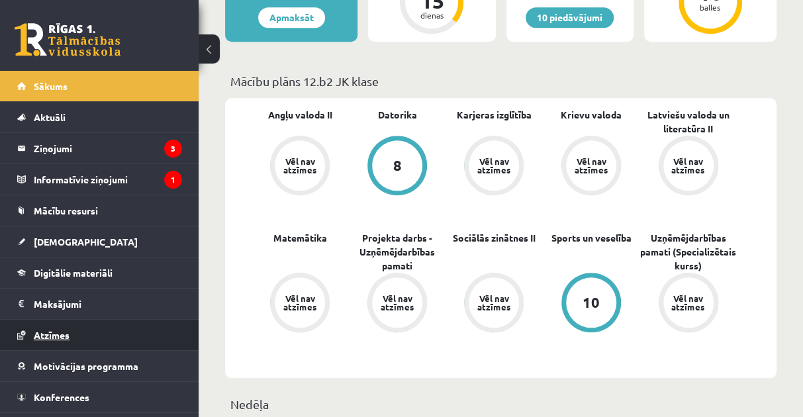  Describe the element at coordinates (432, 15) in the screenshot. I see `div: dienas` at that location.